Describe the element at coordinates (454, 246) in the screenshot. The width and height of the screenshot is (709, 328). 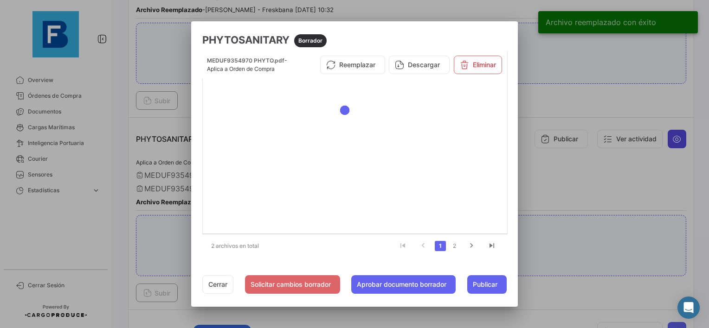
I see `a: 2` at that location.